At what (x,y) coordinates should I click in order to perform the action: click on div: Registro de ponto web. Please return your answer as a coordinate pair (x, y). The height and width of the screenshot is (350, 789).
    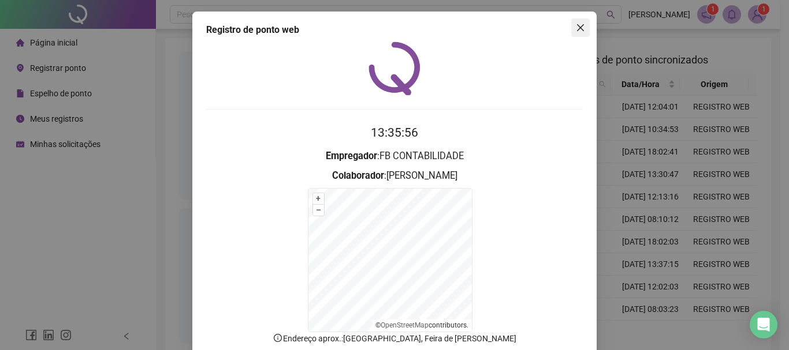
    Looking at the image, I should click on (394, 30).